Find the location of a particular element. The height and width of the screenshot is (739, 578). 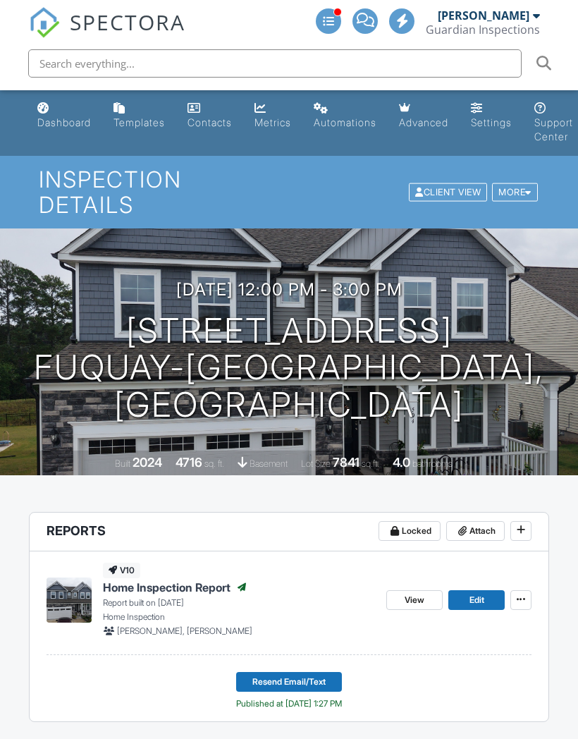

div: 2024 is located at coordinates (147, 462).